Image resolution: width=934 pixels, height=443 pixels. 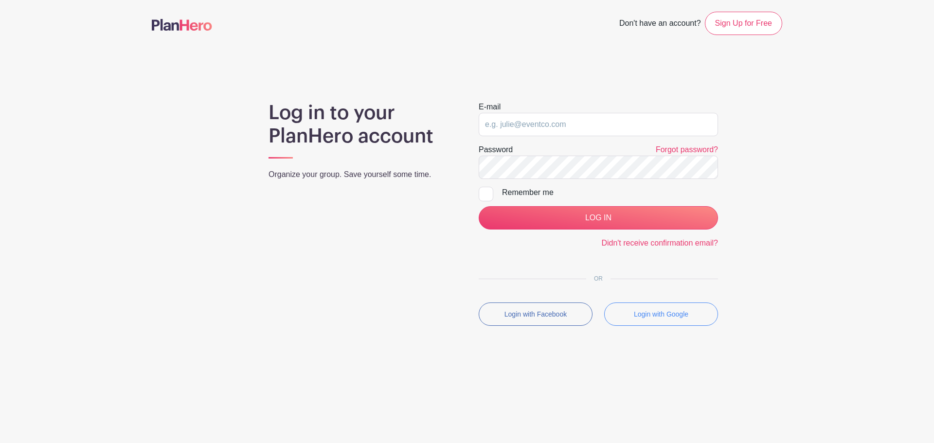 I want to click on label: E-mail, so click(x=489, y=107).